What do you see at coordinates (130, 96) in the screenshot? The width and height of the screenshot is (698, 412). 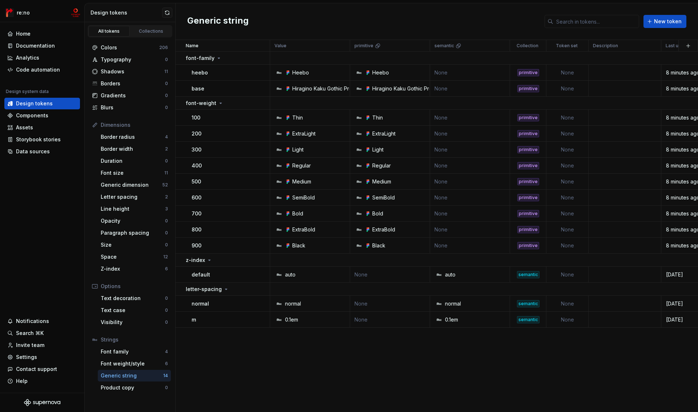 I see `a: Gradients0` at bounding box center [130, 96].